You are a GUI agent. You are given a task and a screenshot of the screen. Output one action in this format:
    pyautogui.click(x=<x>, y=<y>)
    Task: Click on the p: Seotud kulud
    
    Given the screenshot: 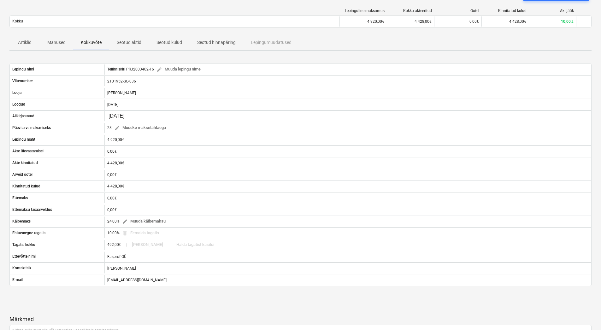 What is the action you would take?
    pyautogui.click(x=169, y=42)
    